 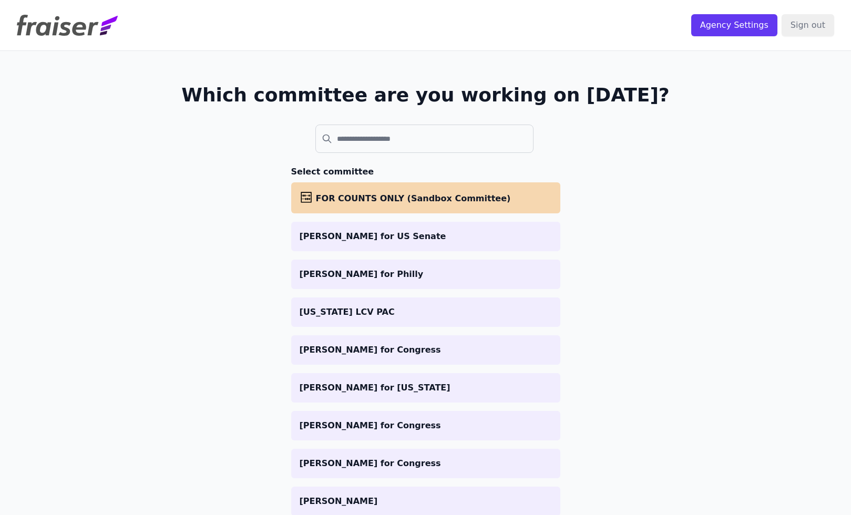 I want to click on input: Agency Settings, so click(x=734, y=25).